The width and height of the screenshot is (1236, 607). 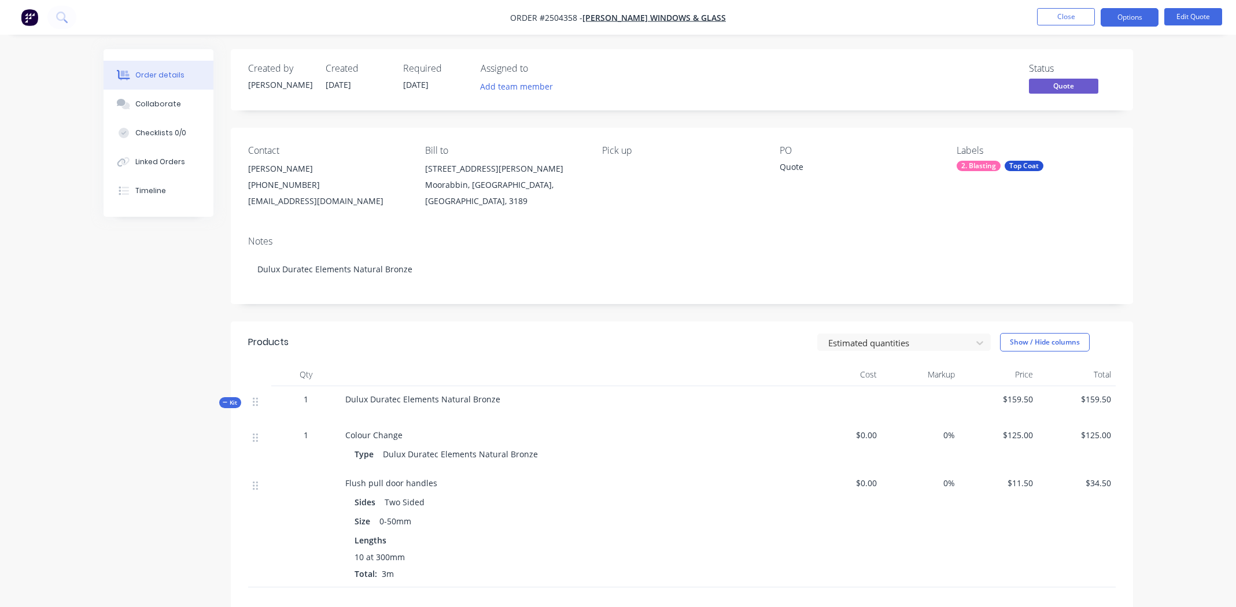 I want to click on div: Qty, so click(x=306, y=375).